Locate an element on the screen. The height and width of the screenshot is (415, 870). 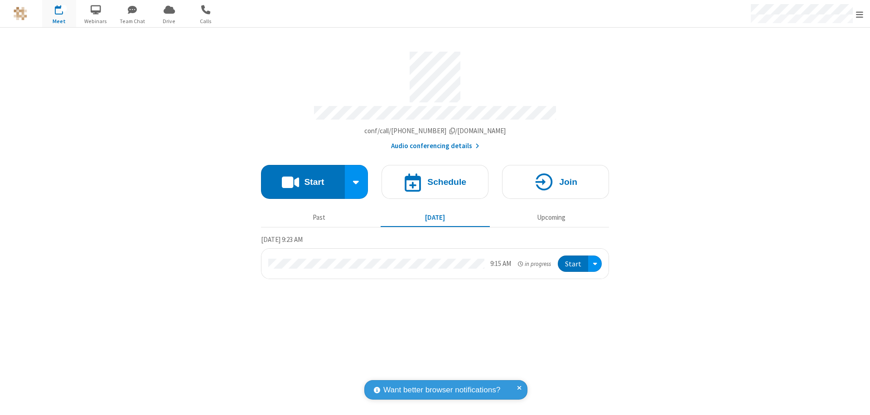
h4: Start is located at coordinates (314, 182).